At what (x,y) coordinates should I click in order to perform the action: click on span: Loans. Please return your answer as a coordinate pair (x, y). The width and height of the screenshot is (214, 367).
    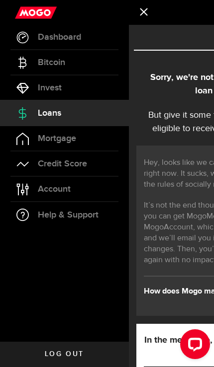
    Looking at the image, I should click on (49, 113).